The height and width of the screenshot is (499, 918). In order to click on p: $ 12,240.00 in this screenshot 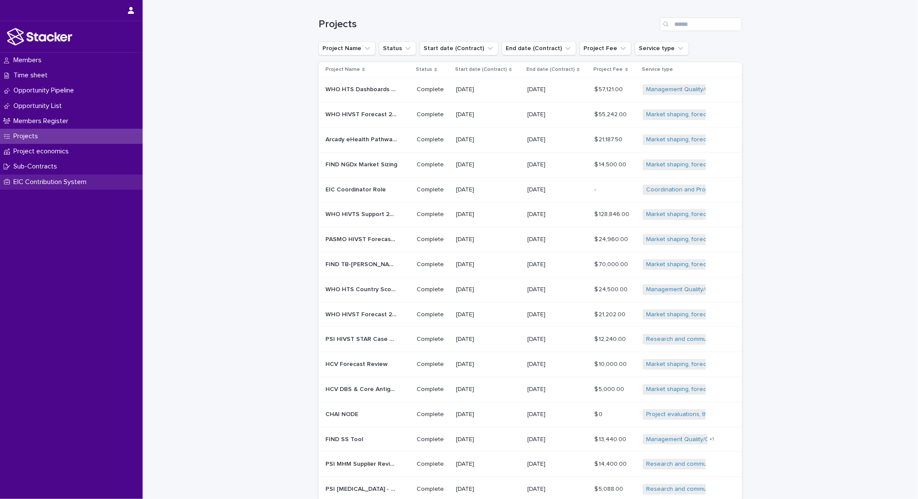, I will do `click(611, 338)`.